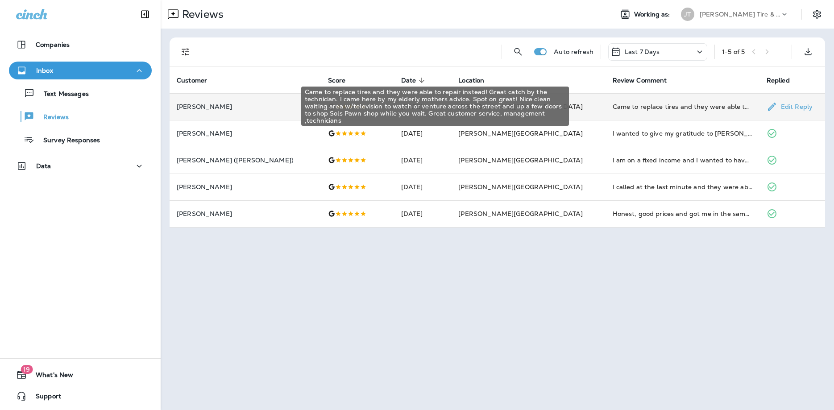  I want to click on button: Search Reviews, so click(518, 52).